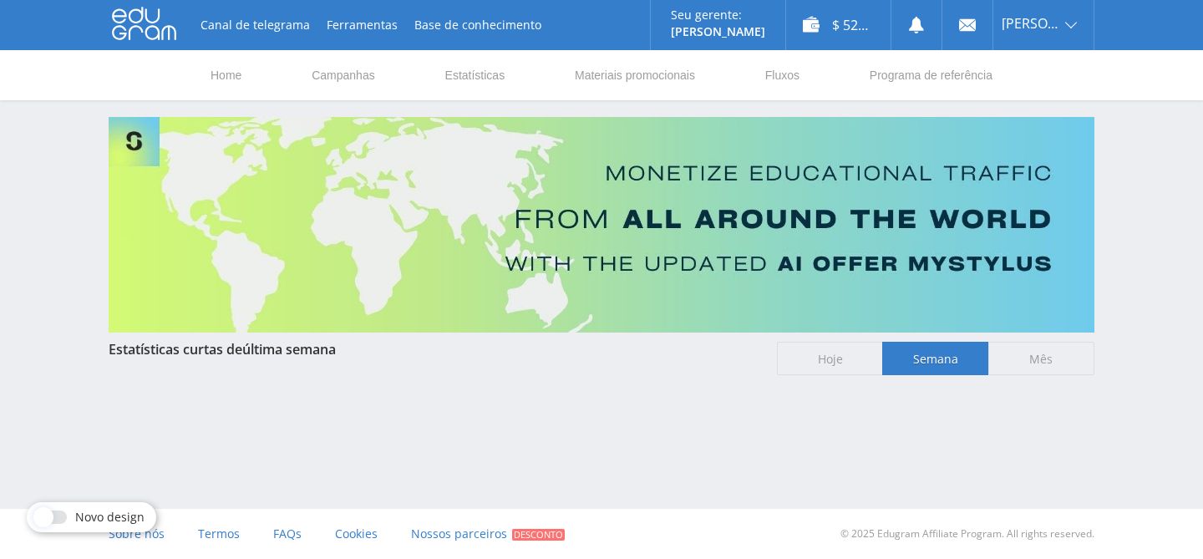  What do you see at coordinates (459, 533) in the screenshot?
I see `span: Nossos parceiros` at bounding box center [459, 533].